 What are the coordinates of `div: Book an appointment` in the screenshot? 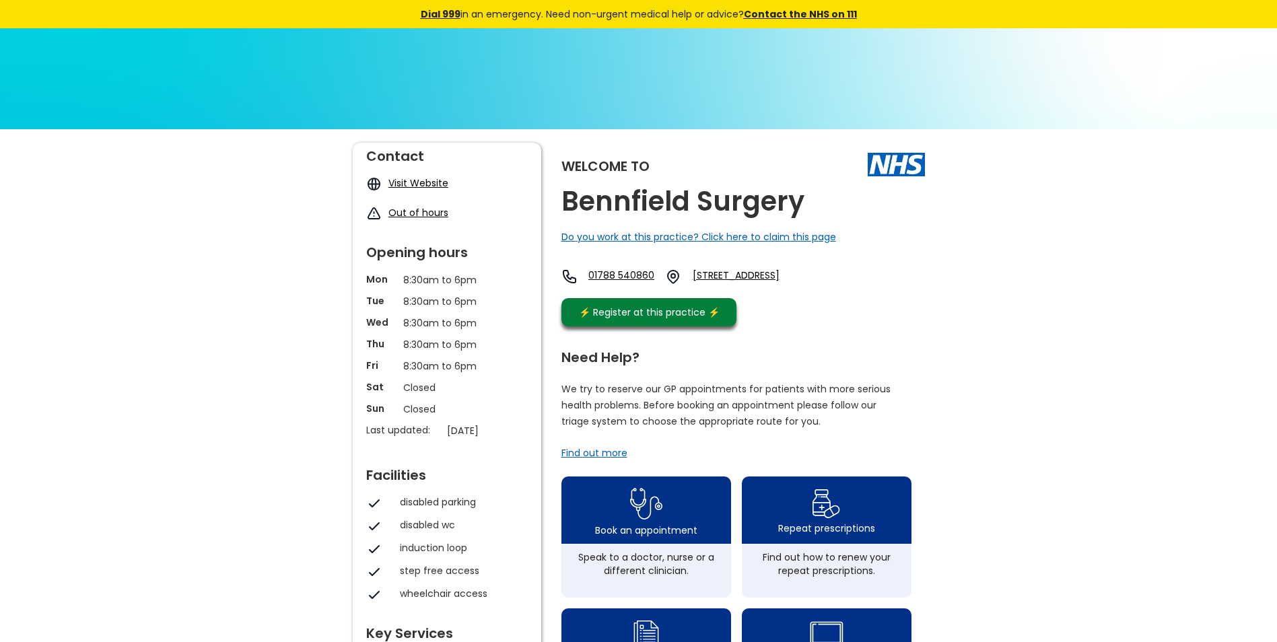 It's located at (646, 530).